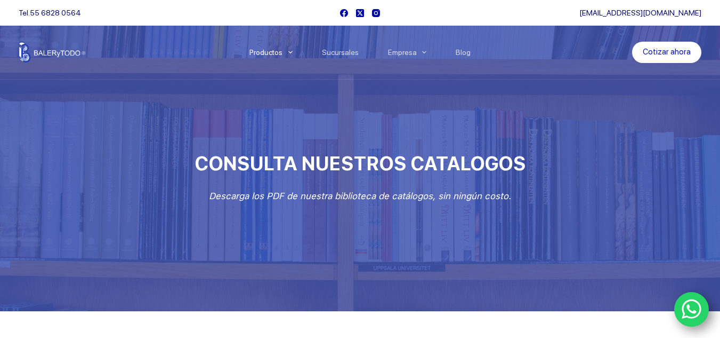 Image resolution: width=720 pixels, height=338 pixels. Describe the element at coordinates (360, 13) in the screenshot. I see `a: X (Twitter)` at that location.